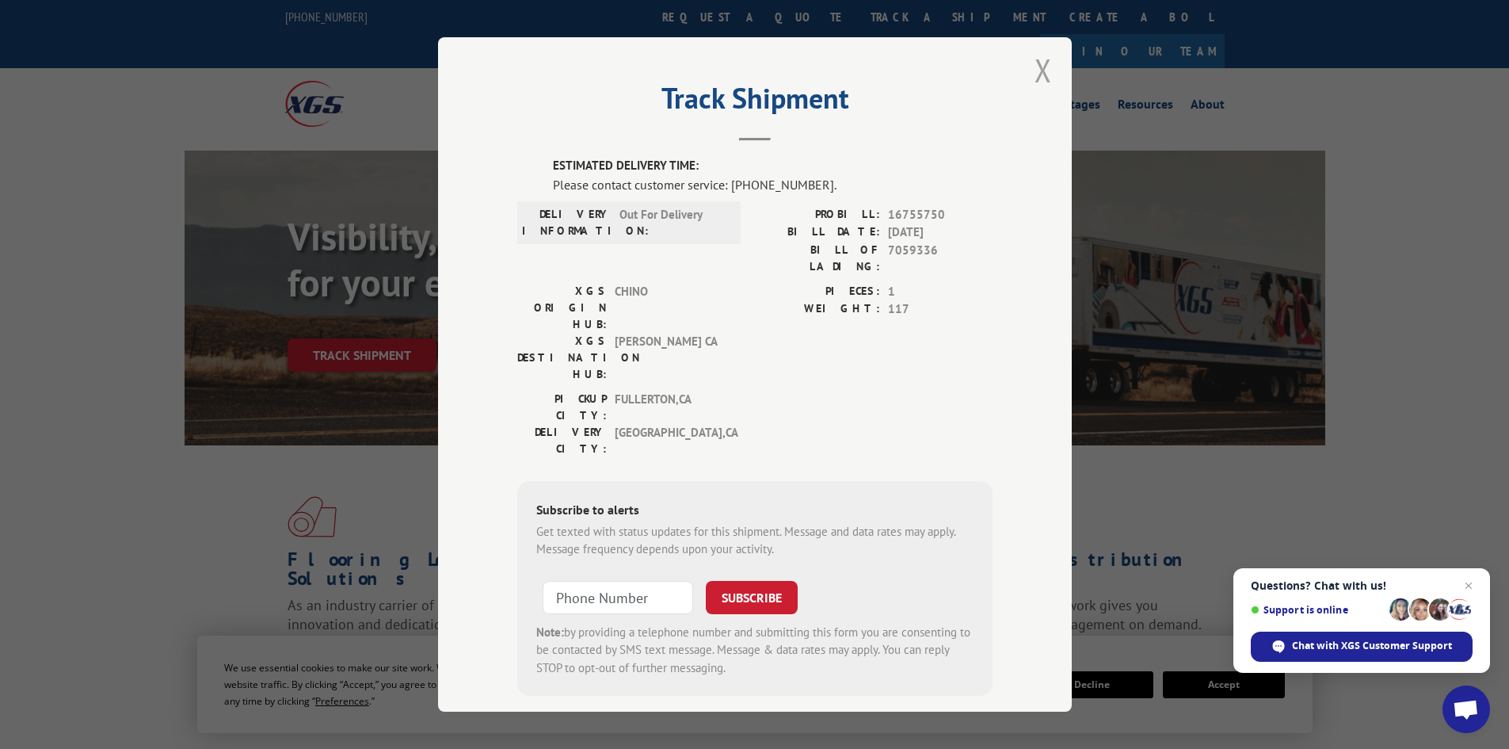 The image size is (1509, 749). I want to click on span: 117, so click(940, 309).